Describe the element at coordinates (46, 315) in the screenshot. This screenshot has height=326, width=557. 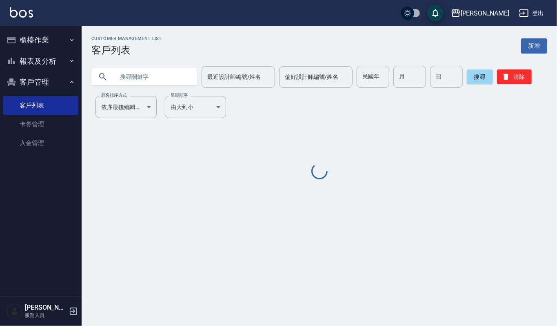
I see `p: 服務人員` at that location.